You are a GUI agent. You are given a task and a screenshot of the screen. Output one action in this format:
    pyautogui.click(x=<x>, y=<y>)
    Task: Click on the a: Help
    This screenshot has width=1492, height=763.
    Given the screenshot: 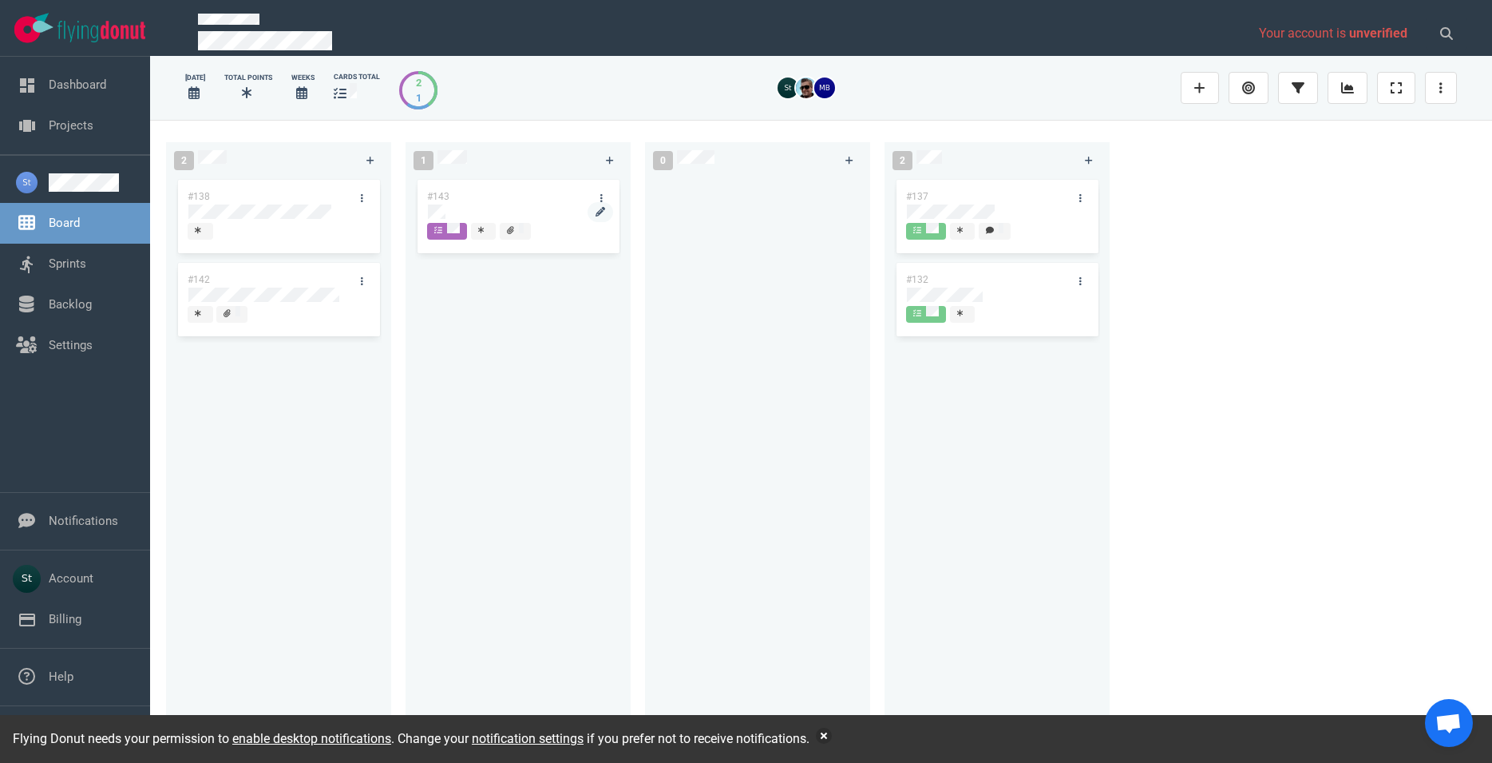 What is the action you would take?
    pyautogui.click(x=61, y=676)
    